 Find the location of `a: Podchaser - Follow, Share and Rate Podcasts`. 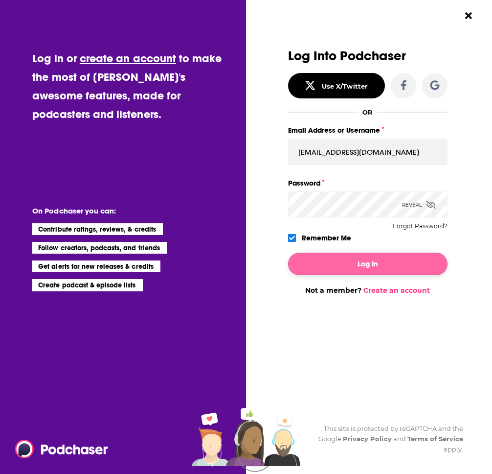

a: Podchaser - Follow, Share and Rate Podcasts is located at coordinates (58, 449).